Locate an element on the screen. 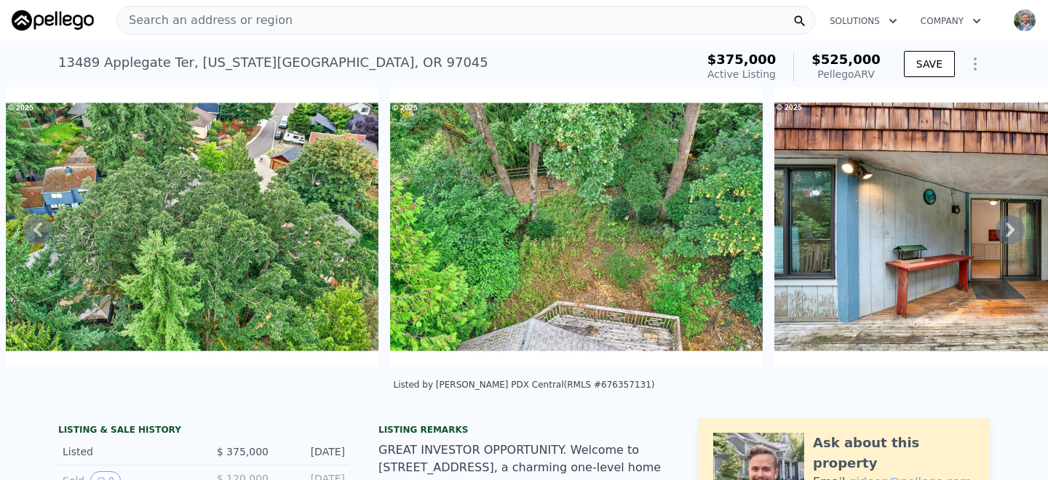 The width and height of the screenshot is (1048, 480). img: avatar is located at coordinates (1025, 20).